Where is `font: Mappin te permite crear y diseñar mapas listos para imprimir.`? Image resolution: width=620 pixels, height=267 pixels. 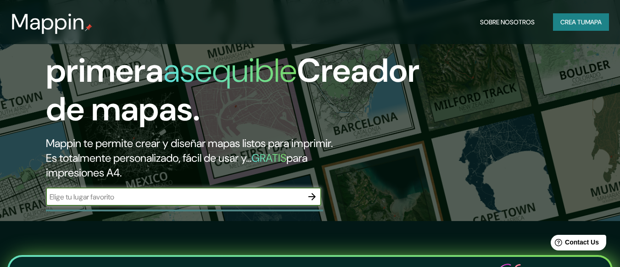 font: Mappin te permite crear y diseñar mapas listos para imprimir. is located at coordinates (189, 143).